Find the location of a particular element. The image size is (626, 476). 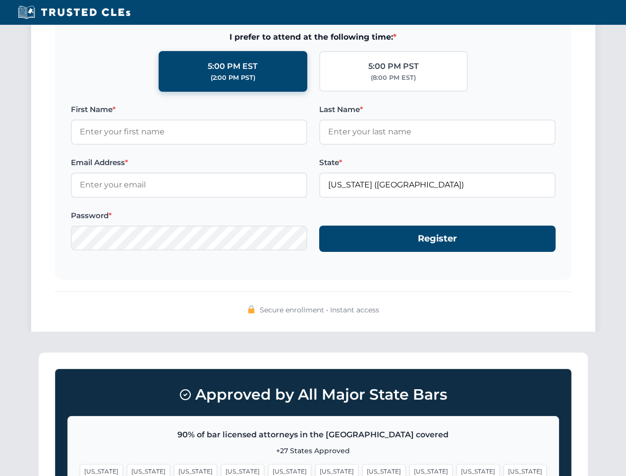

span: Secure enrollment • Instant access is located at coordinates (319, 310).